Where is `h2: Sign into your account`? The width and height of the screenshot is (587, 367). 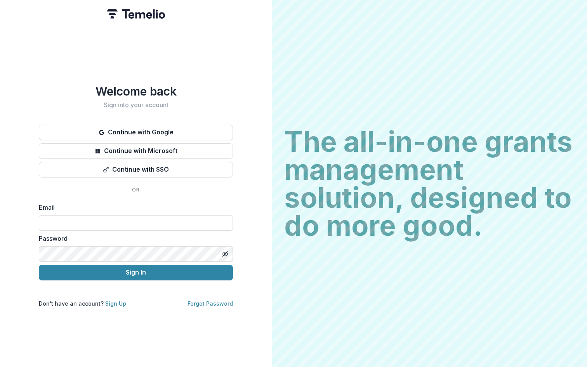 h2: Sign into your account is located at coordinates (136, 105).